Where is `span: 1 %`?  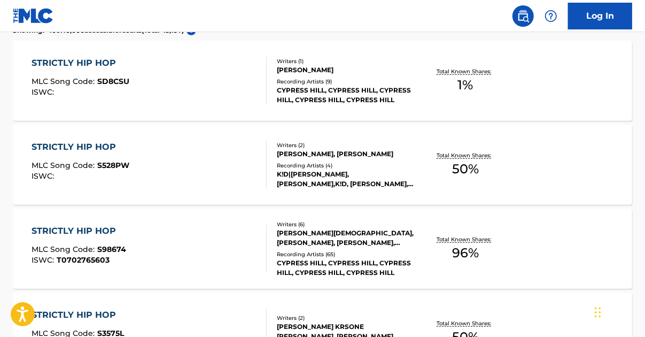
span: 1 % is located at coordinates (465, 85).